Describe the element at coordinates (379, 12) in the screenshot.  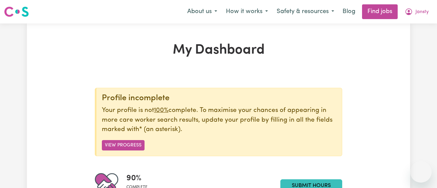
I see `a: Find jobs` at that location.